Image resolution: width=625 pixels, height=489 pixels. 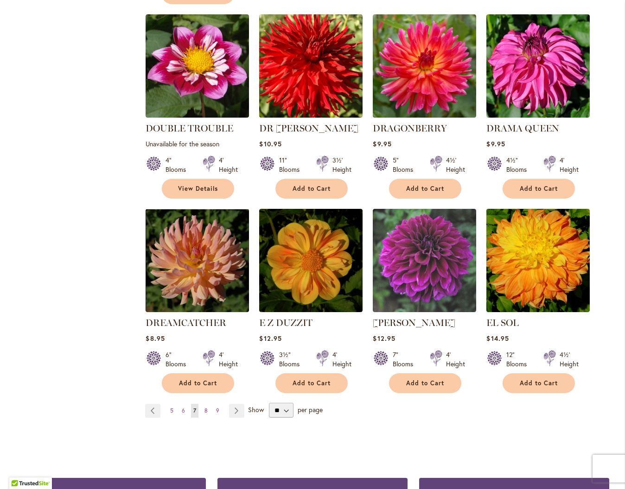 What do you see at coordinates (424, 260) in the screenshot?
I see `img: Einstein` at bounding box center [424, 260].